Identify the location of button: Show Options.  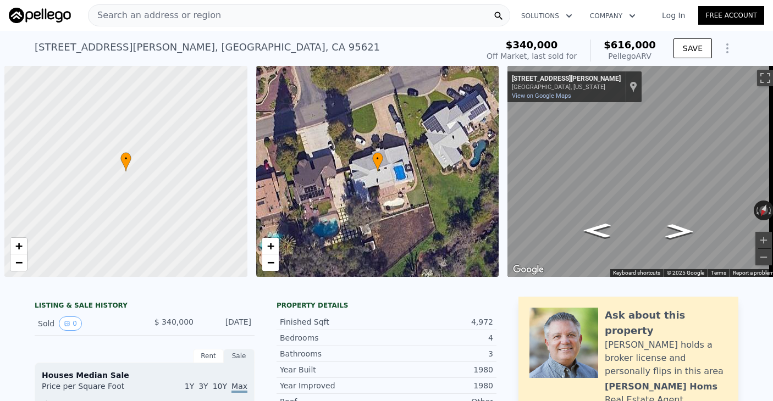
(727, 48).